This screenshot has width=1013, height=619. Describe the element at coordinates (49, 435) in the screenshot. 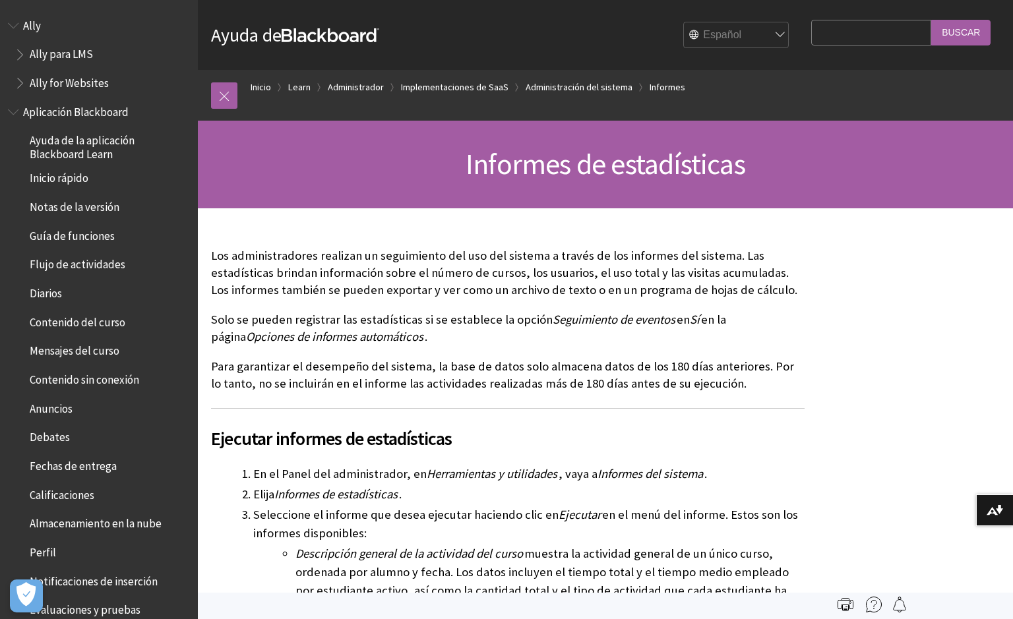

I see `span: Debates` at that location.